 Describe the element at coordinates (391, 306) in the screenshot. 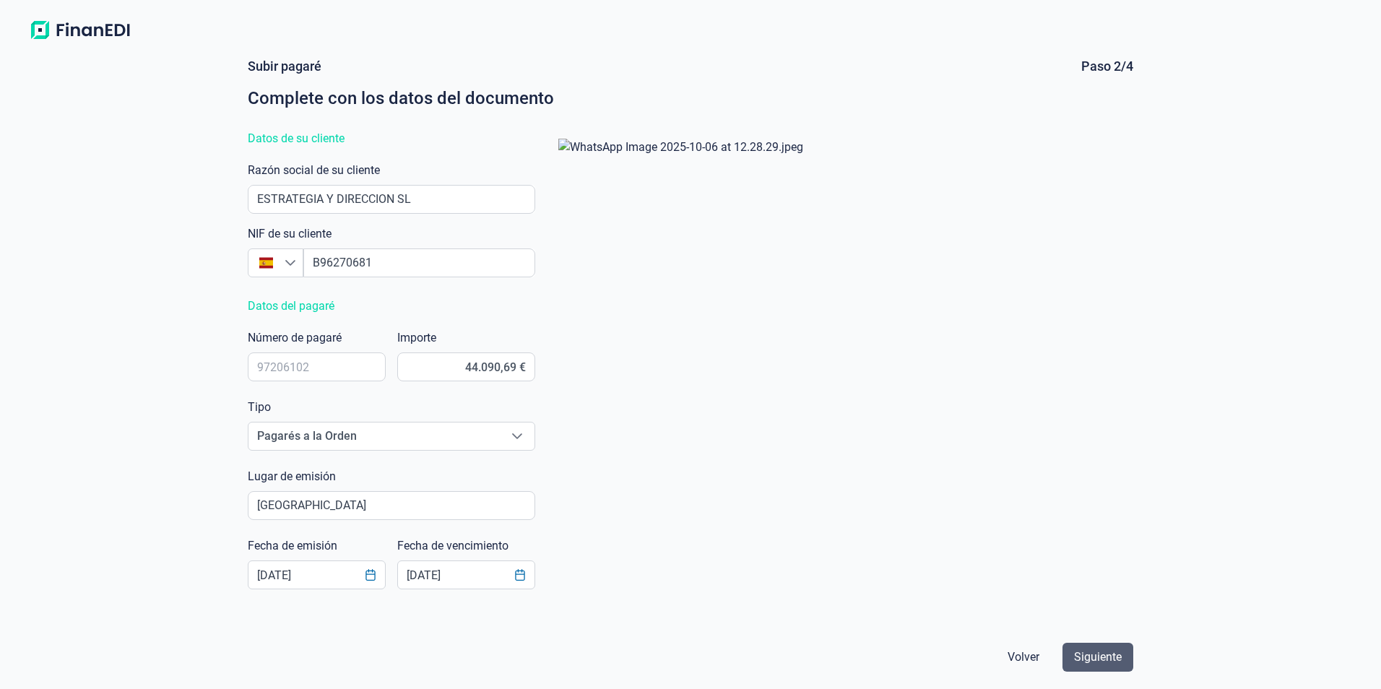

I see `div: Datos del pagaré` at that location.